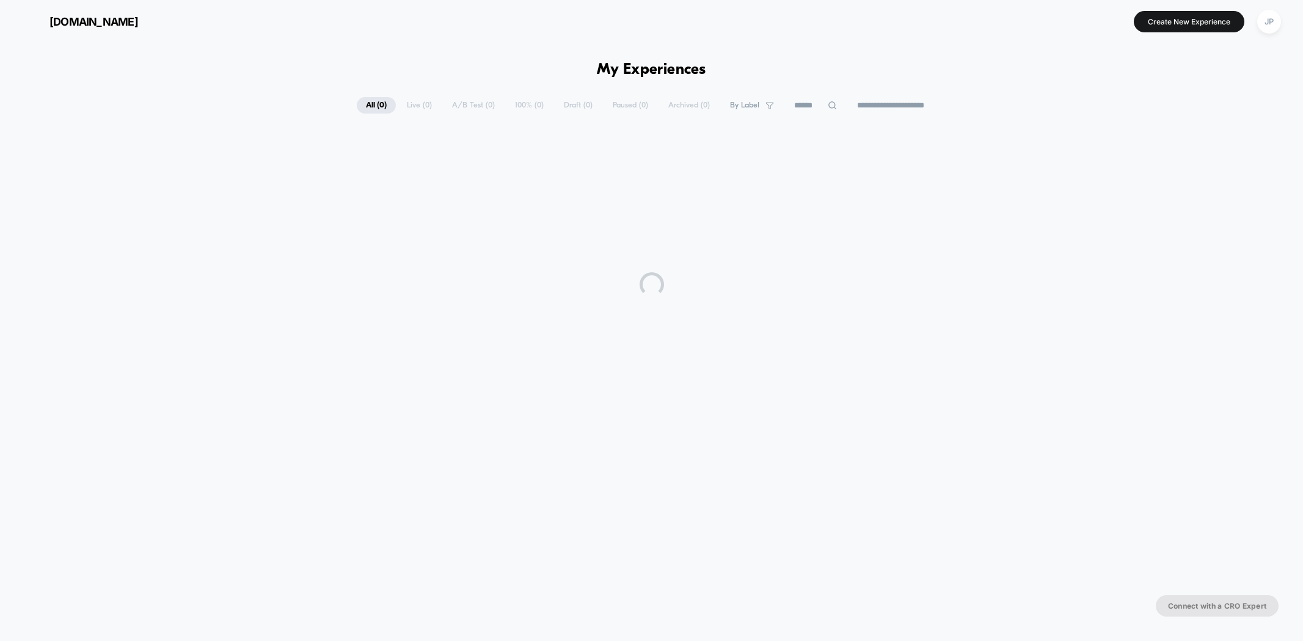 The image size is (1303, 641). What do you see at coordinates (376, 105) in the screenshot?
I see `span: All ( 0 )` at bounding box center [376, 105].